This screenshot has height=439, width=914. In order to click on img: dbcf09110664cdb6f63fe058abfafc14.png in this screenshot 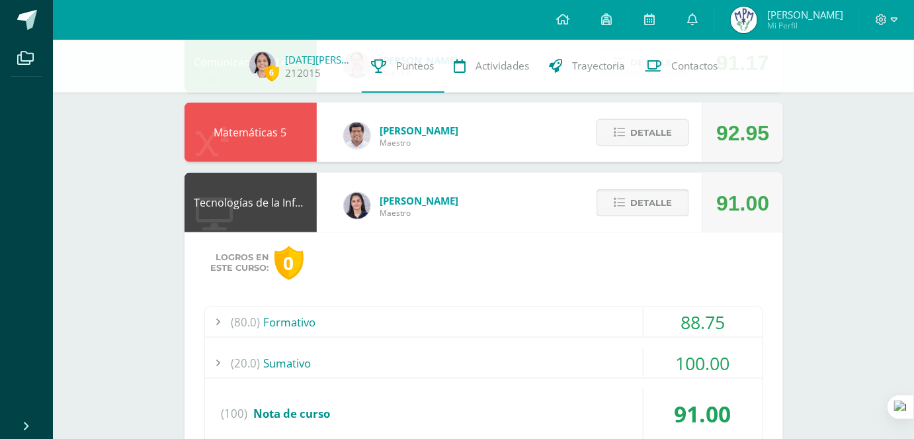, I will do `click(357, 206)`.